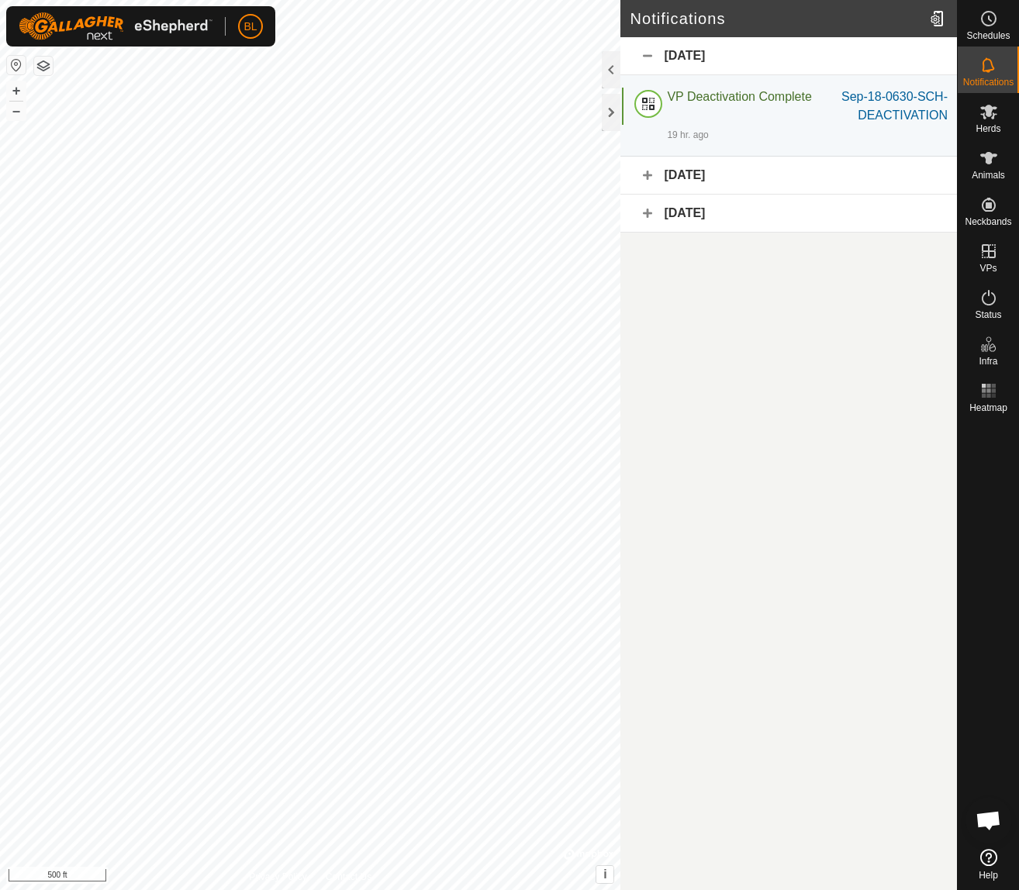  What do you see at coordinates (988, 875) in the screenshot?
I see `span: Help` at bounding box center [988, 875].